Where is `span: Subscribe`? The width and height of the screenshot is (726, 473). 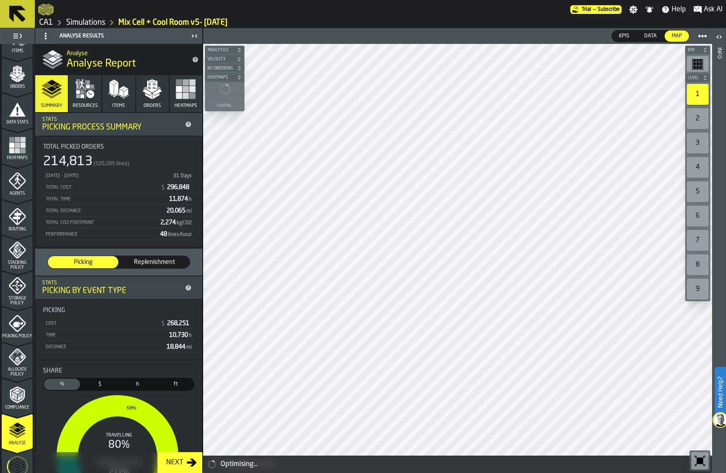 span: Subscribe is located at coordinates (609, 10).